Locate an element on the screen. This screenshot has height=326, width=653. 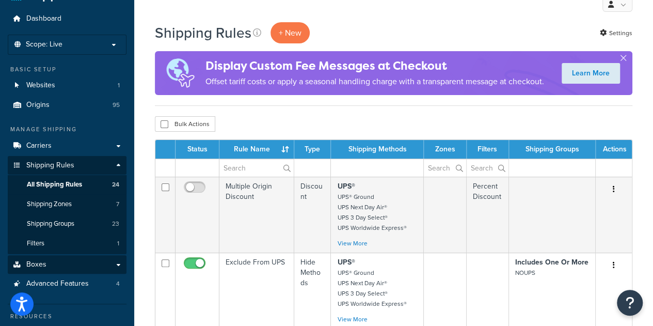
span: Shipping Rules is located at coordinates (50, 165).